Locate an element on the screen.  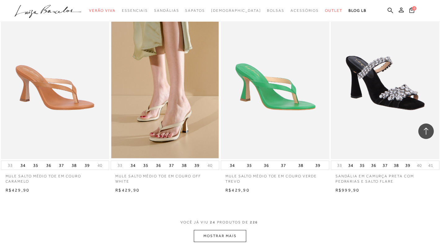
a: SANDÁLIA EM CAMURÇA PRETA COM PEDRARIAS E SALTO FLARE is located at coordinates (385, 177).